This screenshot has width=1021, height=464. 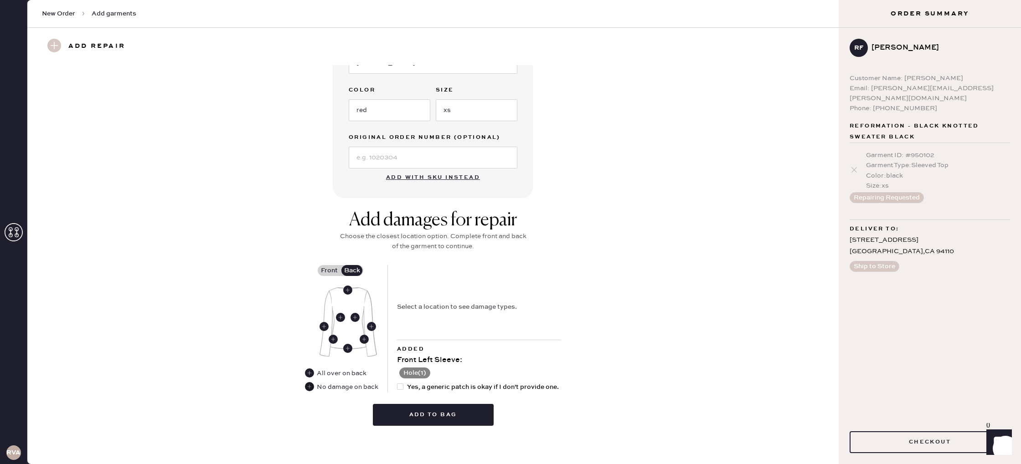 I want to click on label: Color, so click(x=389, y=90).